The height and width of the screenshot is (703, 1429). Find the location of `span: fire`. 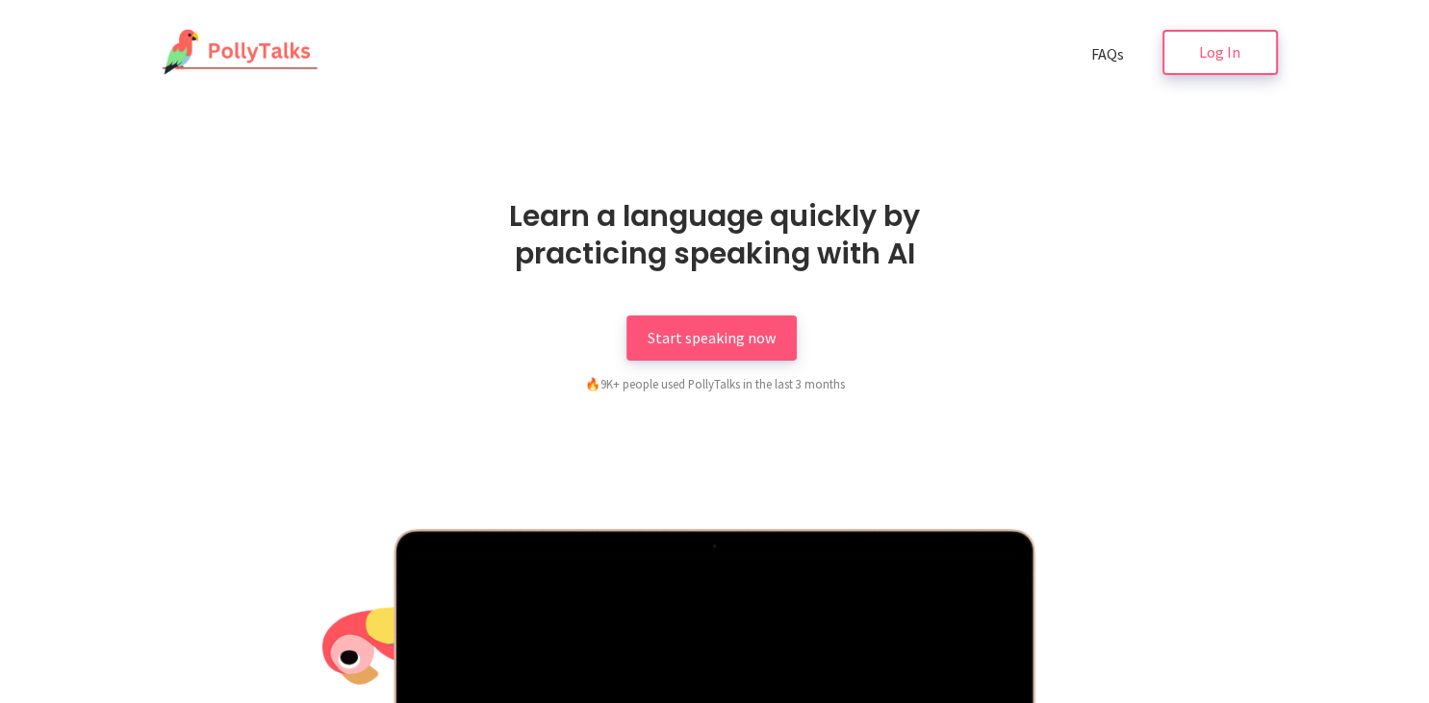

span: fire is located at coordinates (593, 384).